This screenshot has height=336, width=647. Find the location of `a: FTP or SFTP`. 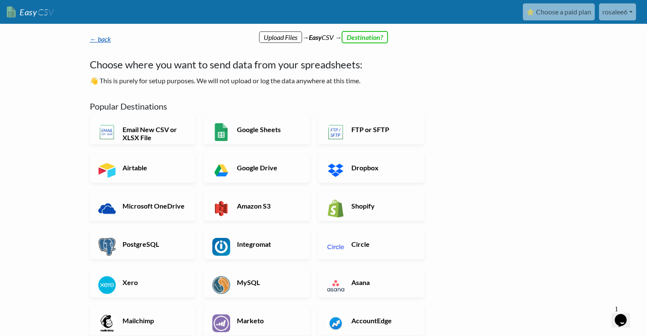

a: FTP or SFTP is located at coordinates (371, 130).